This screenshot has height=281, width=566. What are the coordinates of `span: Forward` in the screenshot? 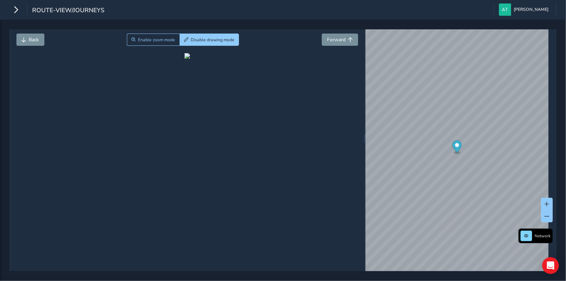 It's located at (336, 39).